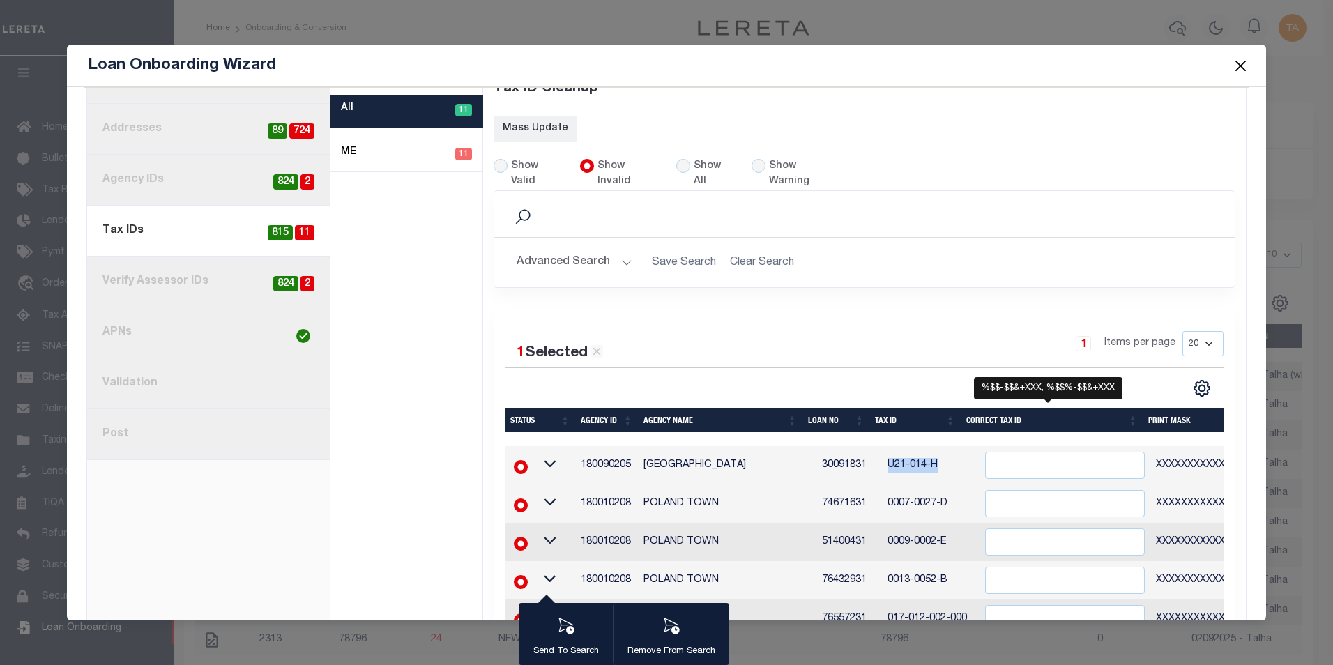  I want to click on th: Correct Tax ID: activate to sort column ascending, so click(1052, 420).